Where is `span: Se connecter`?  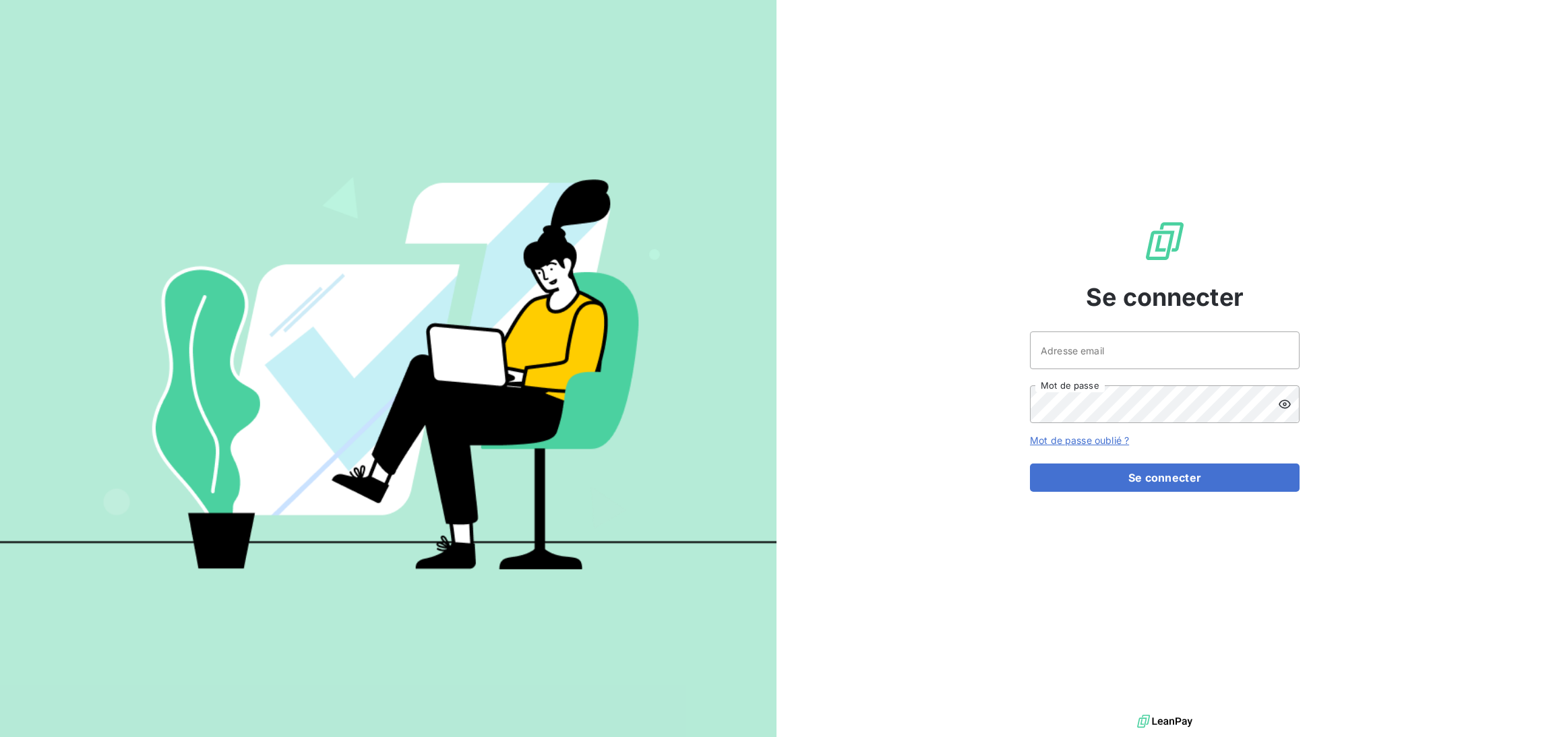 span: Se connecter is located at coordinates (1165, 297).